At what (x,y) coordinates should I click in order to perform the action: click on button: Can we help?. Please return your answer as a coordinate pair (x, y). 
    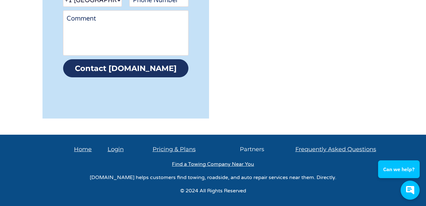
    Looking at the image, I should click on (25, 26).